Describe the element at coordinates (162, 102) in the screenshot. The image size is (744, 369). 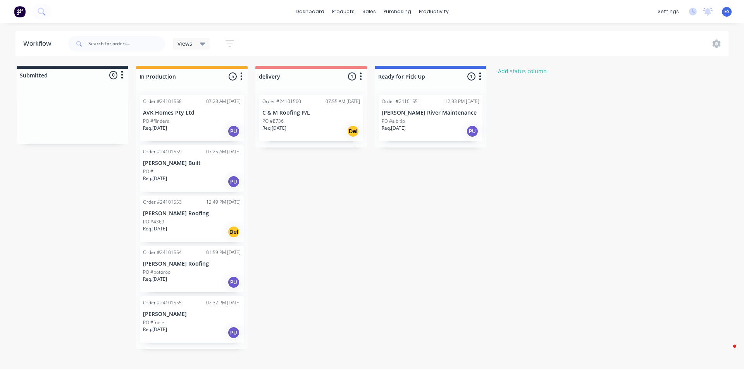
I see `div: Order #24101558` at that location.